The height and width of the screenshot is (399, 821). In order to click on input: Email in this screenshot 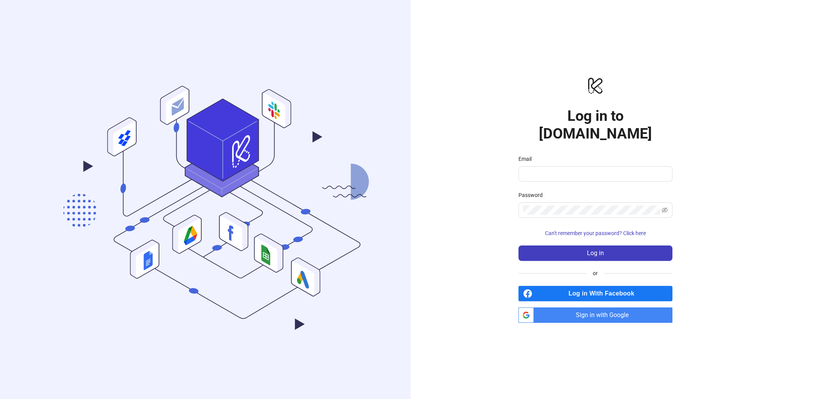, I will do `click(594, 174)`.